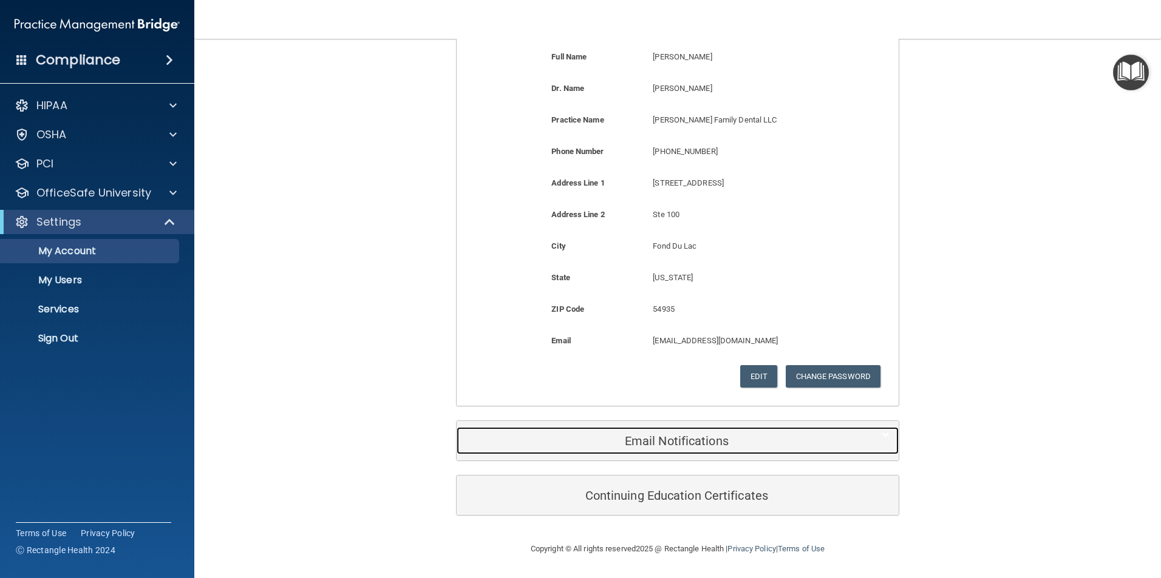 The height and width of the screenshot is (578, 1161). What do you see at coordinates (833, 376) in the screenshot?
I see `button: Change Password` at bounding box center [833, 376].